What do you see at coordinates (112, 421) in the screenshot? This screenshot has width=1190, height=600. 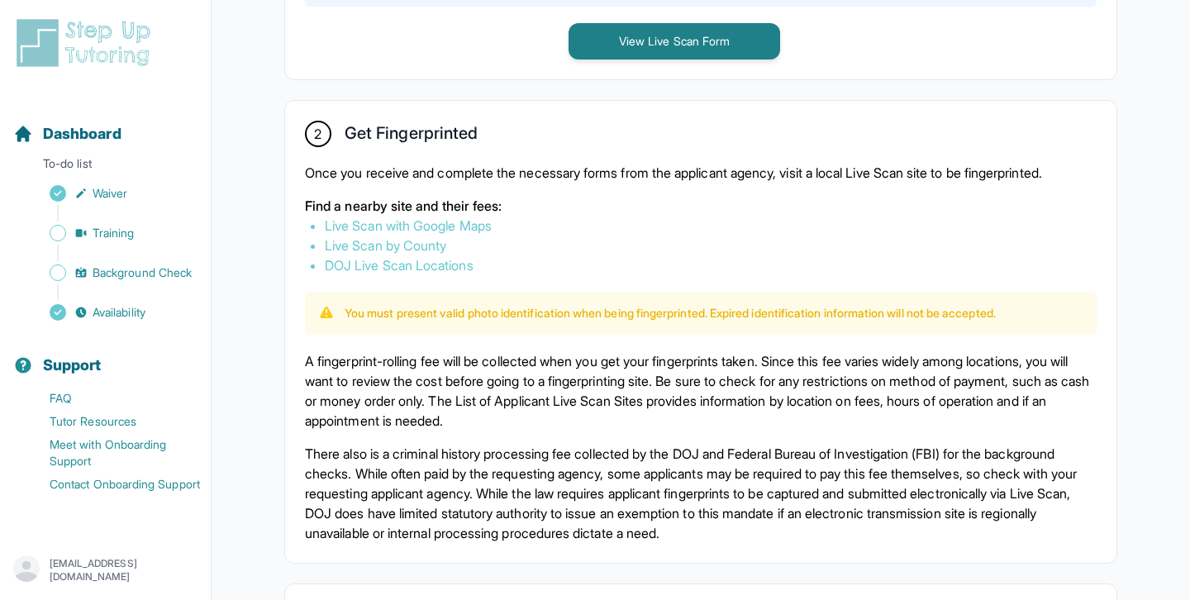 I see `a: Tutor Resources` at bounding box center [112, 421].